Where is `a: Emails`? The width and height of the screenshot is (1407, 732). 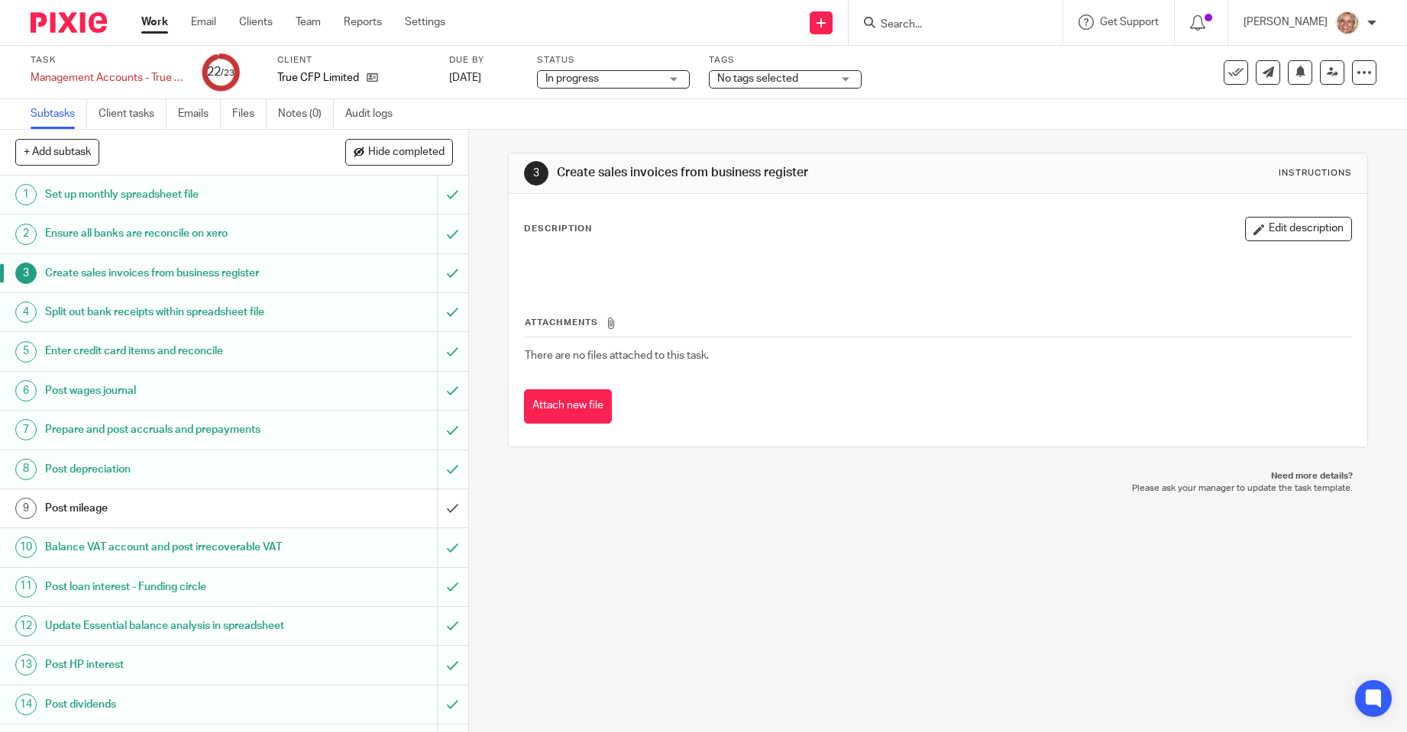
a: Emails is located at coordinates (199, 114).